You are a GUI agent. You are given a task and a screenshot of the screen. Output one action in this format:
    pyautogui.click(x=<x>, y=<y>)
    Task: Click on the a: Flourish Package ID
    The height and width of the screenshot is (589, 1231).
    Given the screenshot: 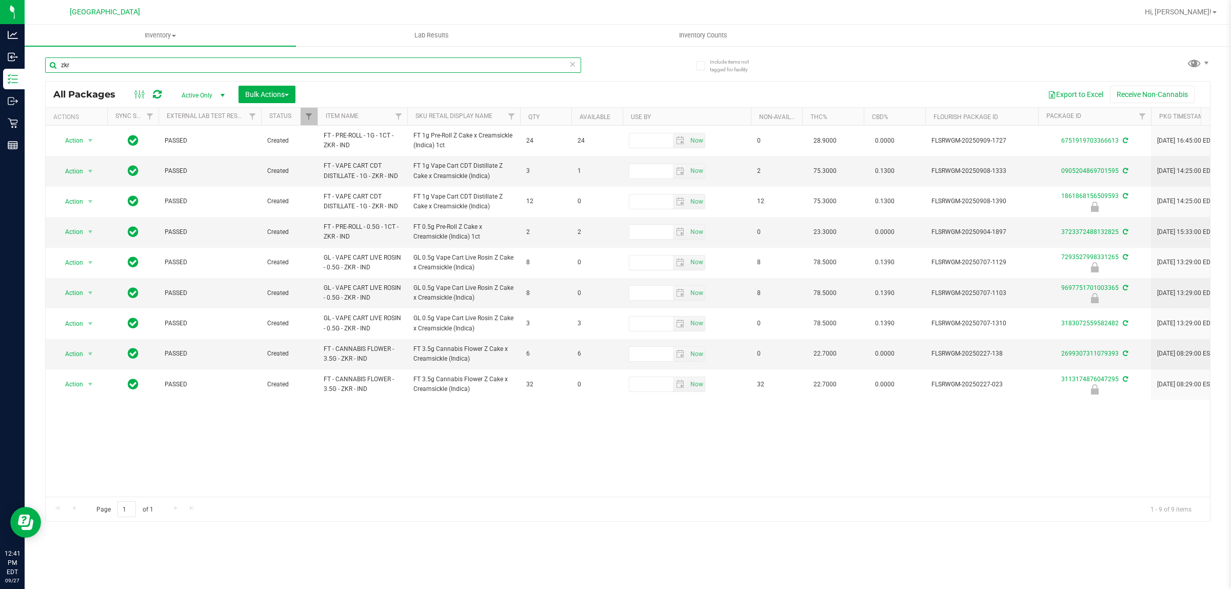 What is the action you would take?
    pyautogui.click(x=965, y=117)
    